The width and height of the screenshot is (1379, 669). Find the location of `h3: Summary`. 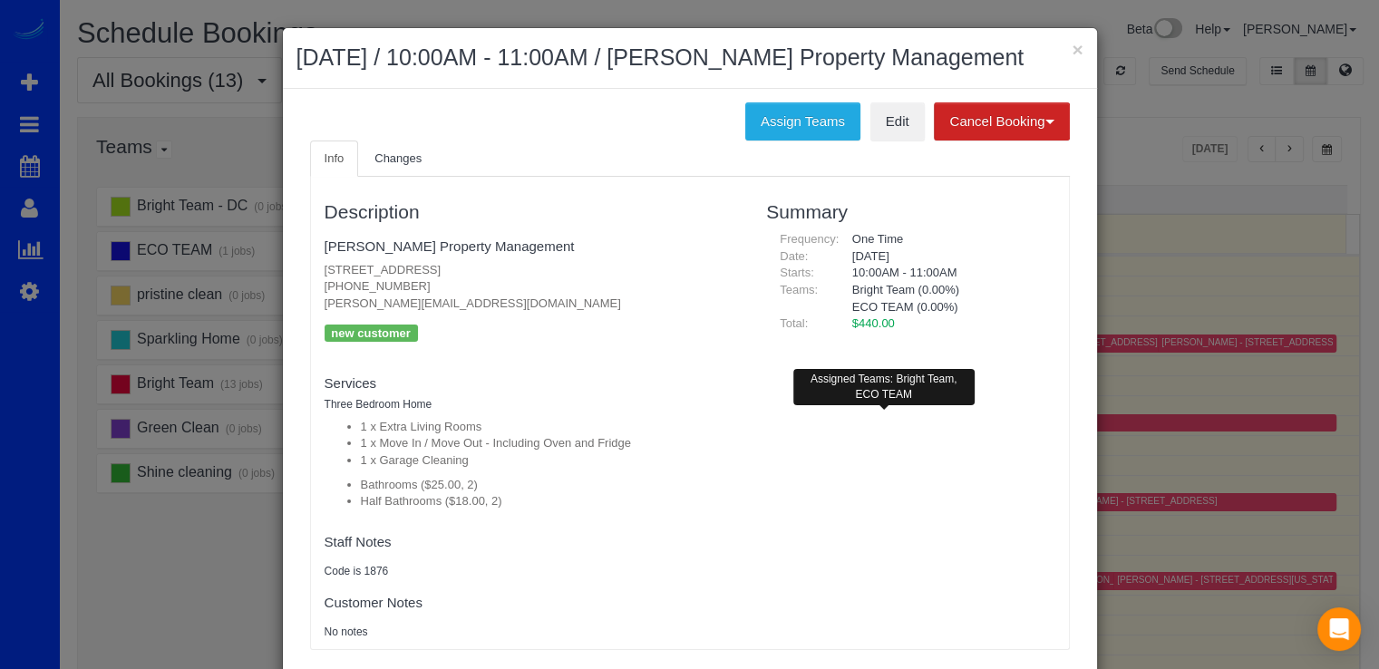

h3: Summary is located at coordinates (911, 211).